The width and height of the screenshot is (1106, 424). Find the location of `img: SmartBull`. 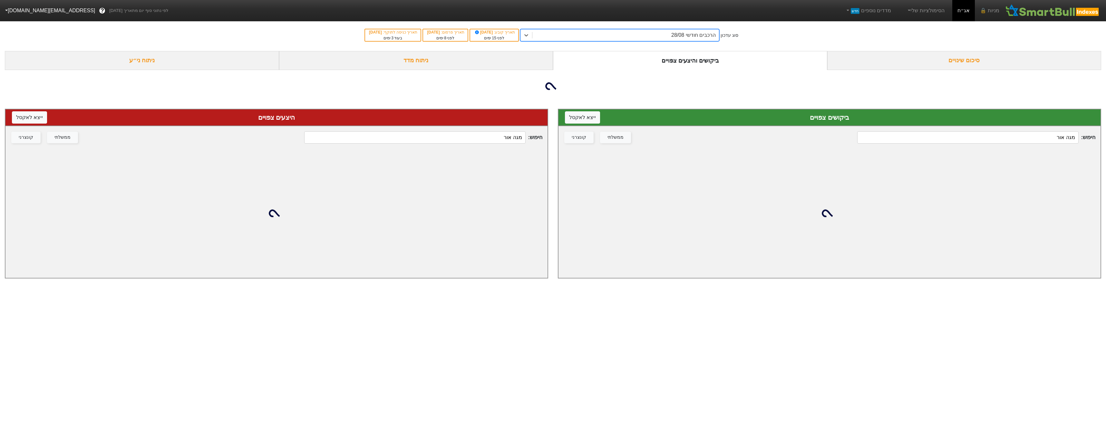

img: SmartBull is located at coordinates (1053, 11).